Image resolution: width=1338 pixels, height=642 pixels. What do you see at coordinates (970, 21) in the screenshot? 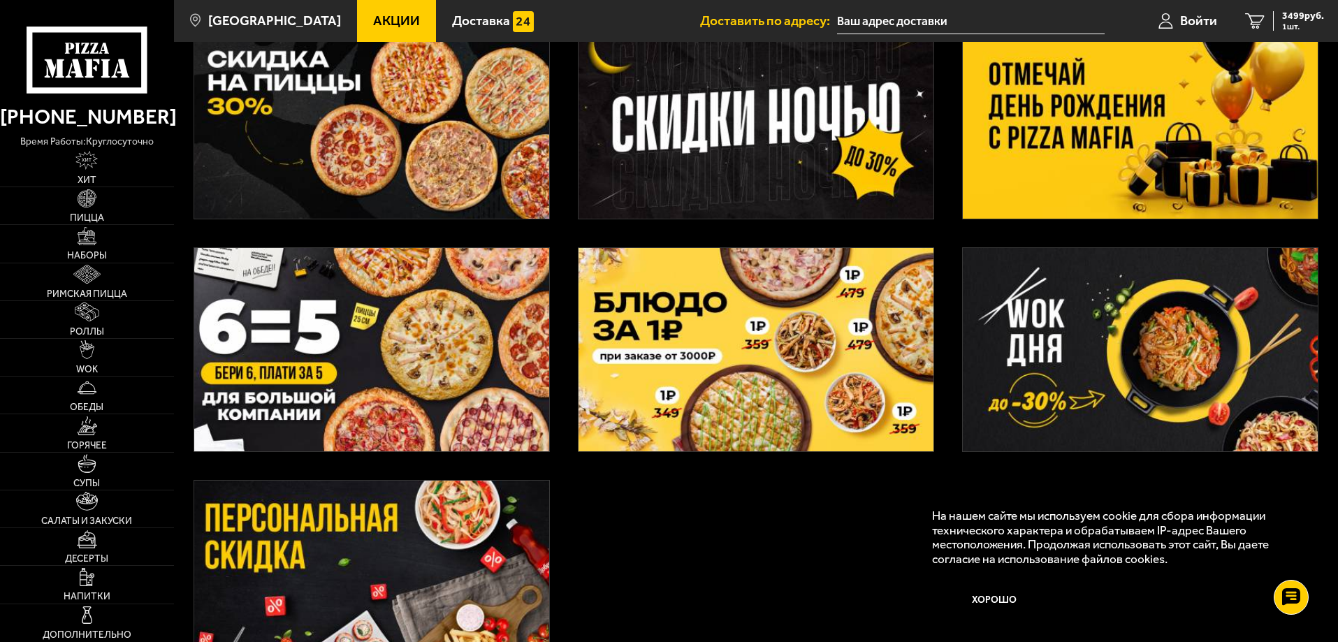
I see `input: Ваш адрес доставки` at bounding box center [970, 21].